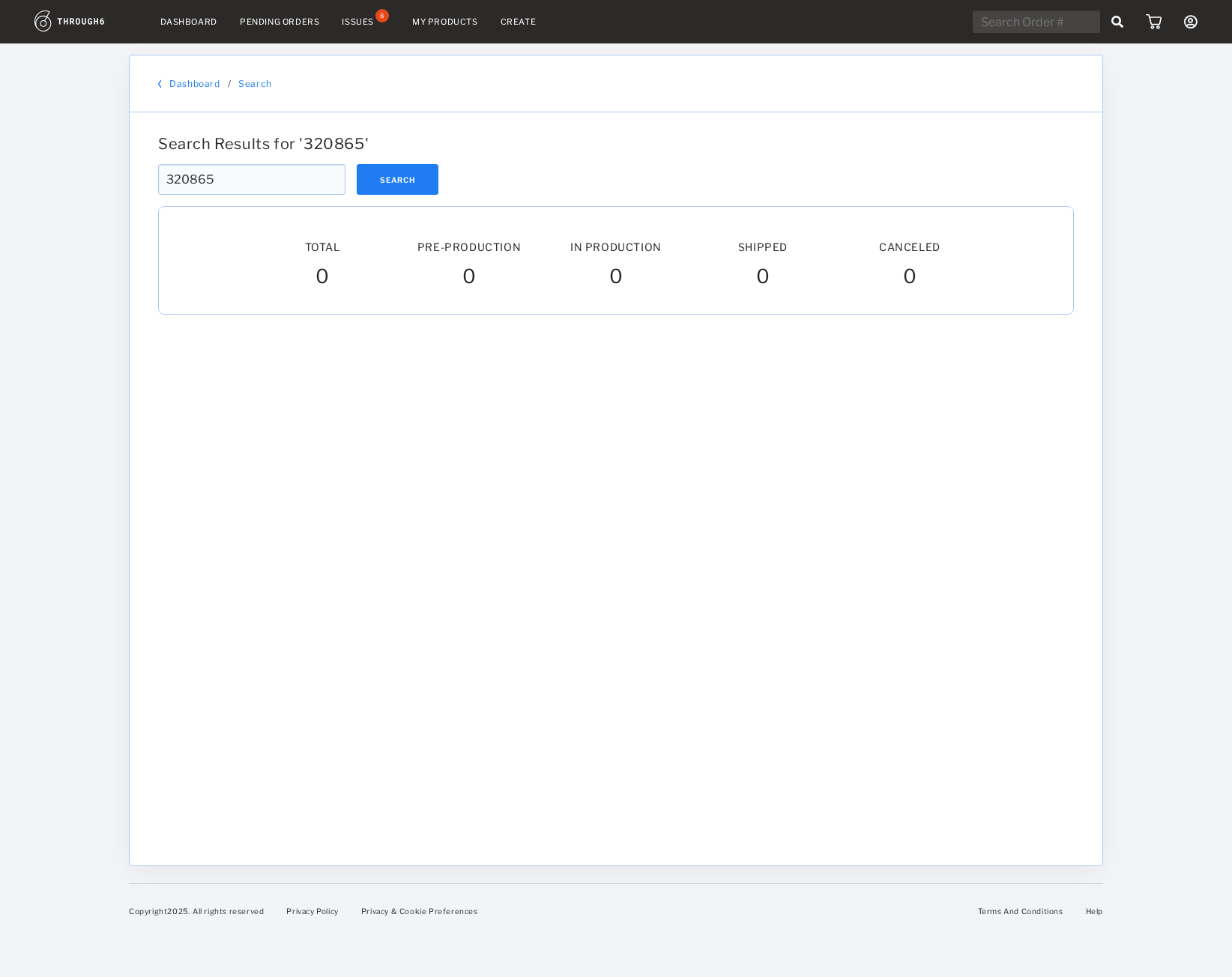 This screenshot has width=1232, height=977. What do you see at coordinates (322, 246) in the screenshot?
I see `span: Total` at bounding box center [322, 246].